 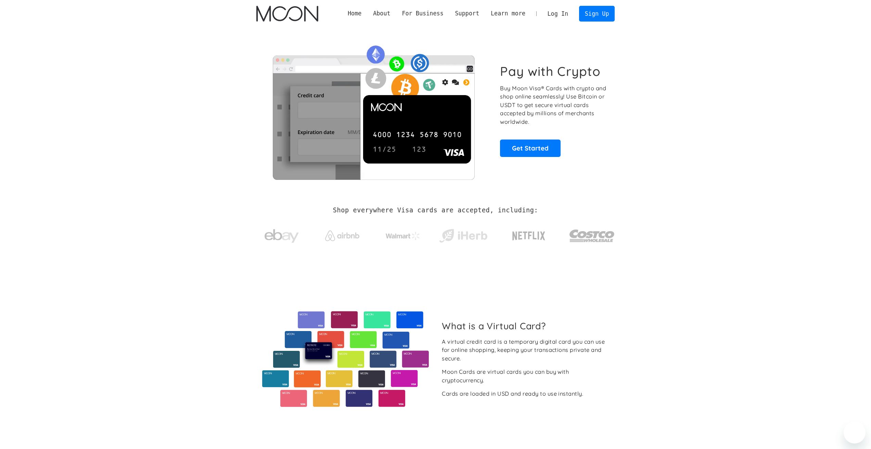 What do you see at coordinates (342, 236) in the screenshot?
I see `img: Airbnb` at bounding box center [342, 236].